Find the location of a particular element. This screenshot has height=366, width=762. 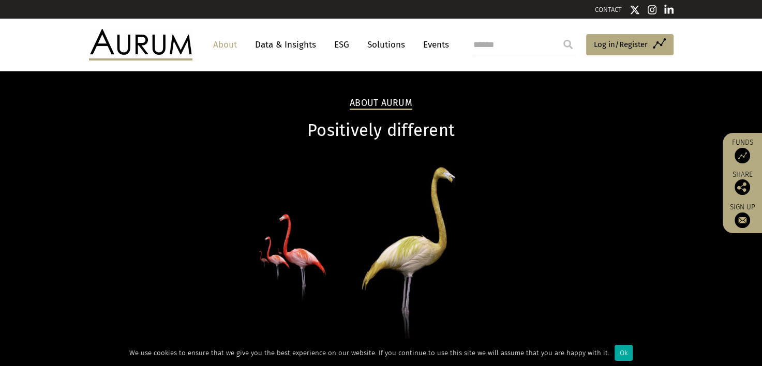

img: Aurum is located at coordinates (141, 44).